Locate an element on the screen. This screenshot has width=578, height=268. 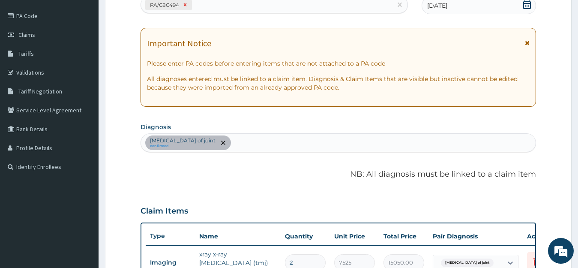
h1: Important Notice is located at coordinates (179, 43).